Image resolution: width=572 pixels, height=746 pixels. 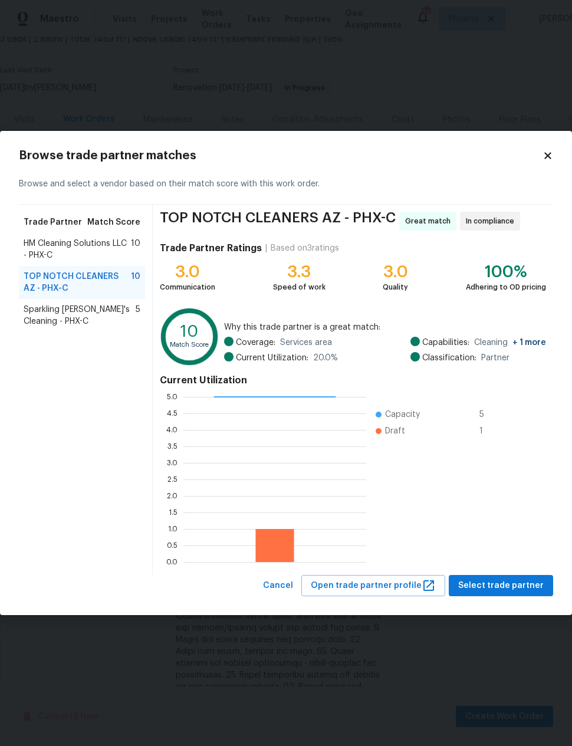 What do you see at coordinates (299, 272) in the screenshot?
I see `div: 3.3` at bounding box center [299, 272].